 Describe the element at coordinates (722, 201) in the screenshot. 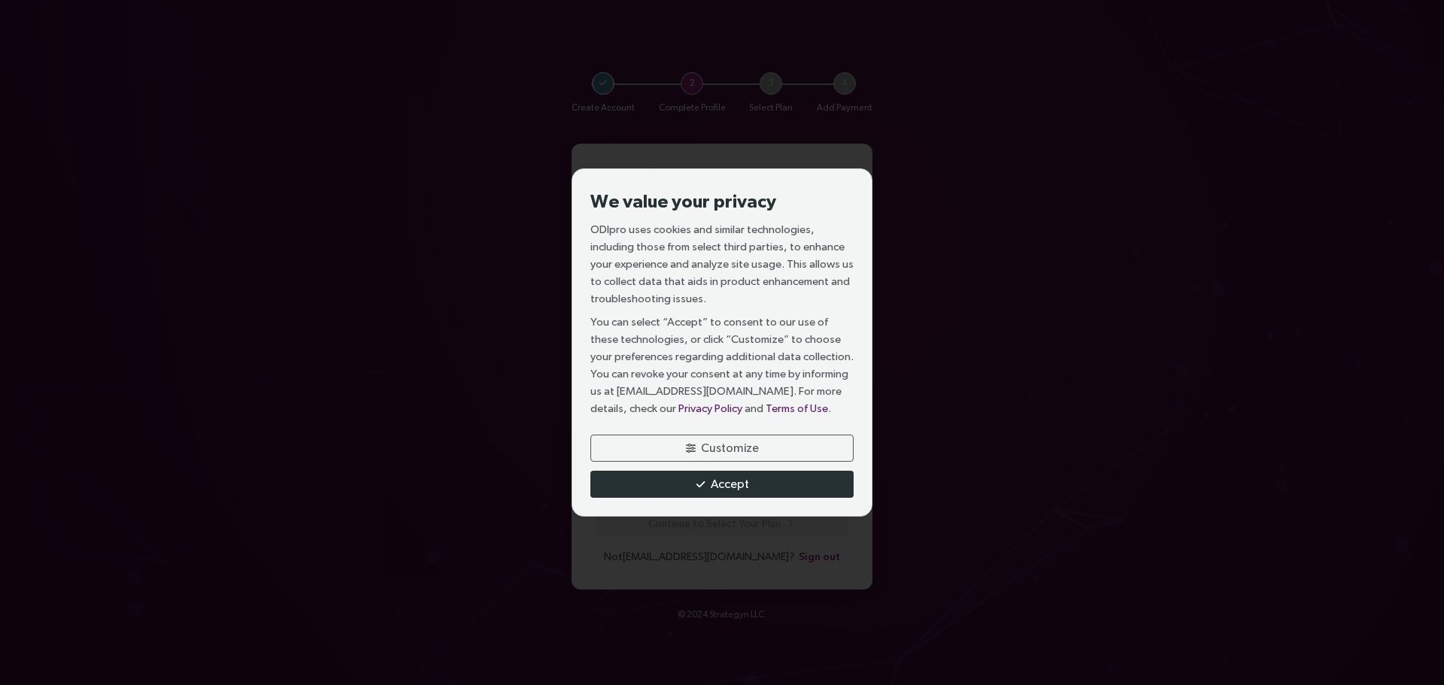

I see `h3: We value your privacy` at that location.